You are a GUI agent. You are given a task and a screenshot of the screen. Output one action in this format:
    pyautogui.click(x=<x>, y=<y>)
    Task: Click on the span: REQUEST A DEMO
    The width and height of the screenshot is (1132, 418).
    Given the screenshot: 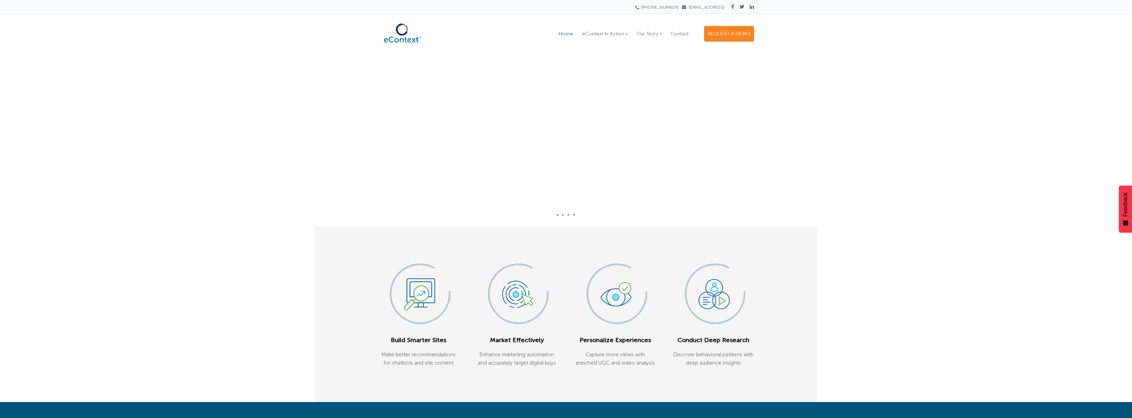 What is the action you would take?
    pyautogui.click(x=729, y=34)
    